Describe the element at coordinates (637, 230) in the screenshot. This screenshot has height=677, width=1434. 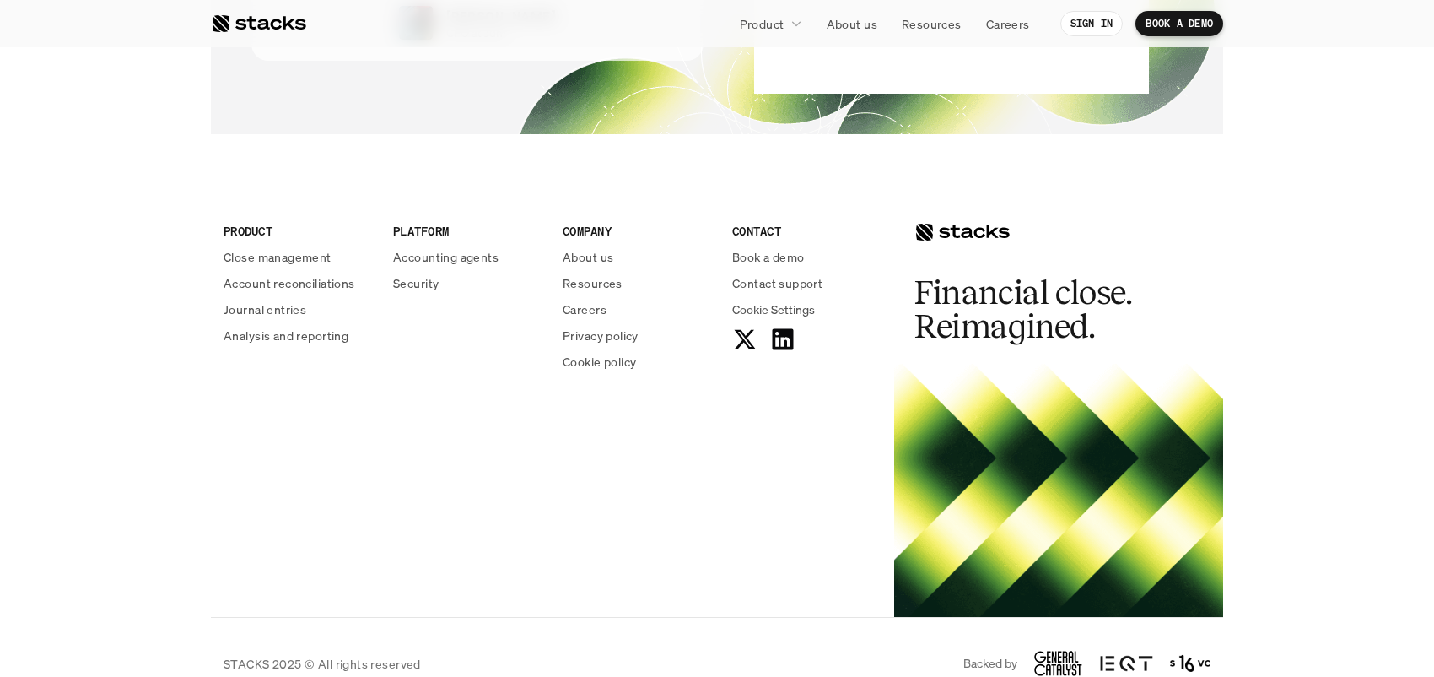
I see `p: COMPANY` at that location.